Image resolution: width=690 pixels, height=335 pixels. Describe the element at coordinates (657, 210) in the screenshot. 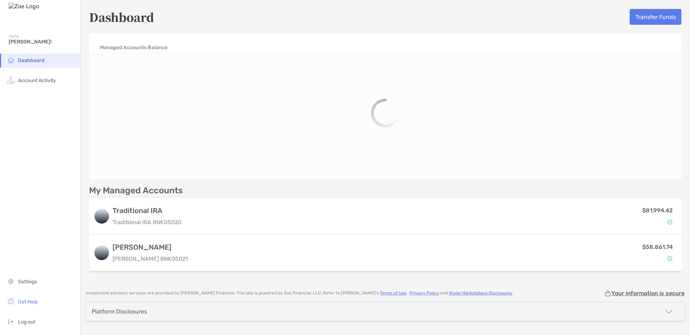

I see `p: $81,994.42` at that location.